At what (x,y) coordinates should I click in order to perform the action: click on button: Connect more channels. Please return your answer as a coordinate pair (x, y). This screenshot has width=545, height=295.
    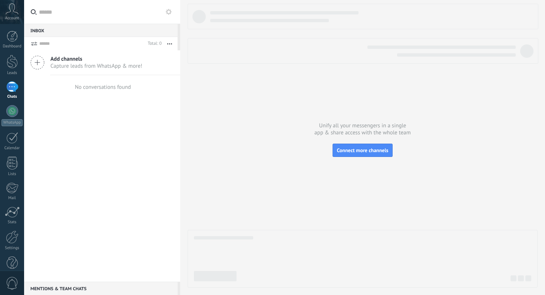
    Looking at the image, I should click on (362, 150).